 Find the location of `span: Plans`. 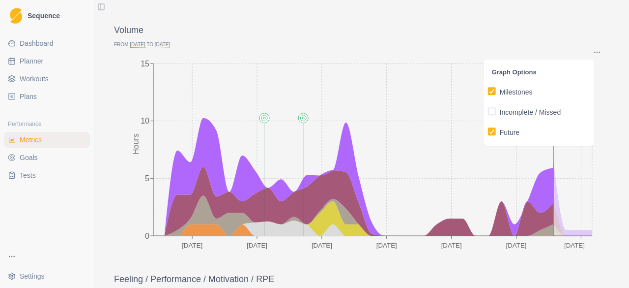

span: Plans is located at coordinates (28, 96).